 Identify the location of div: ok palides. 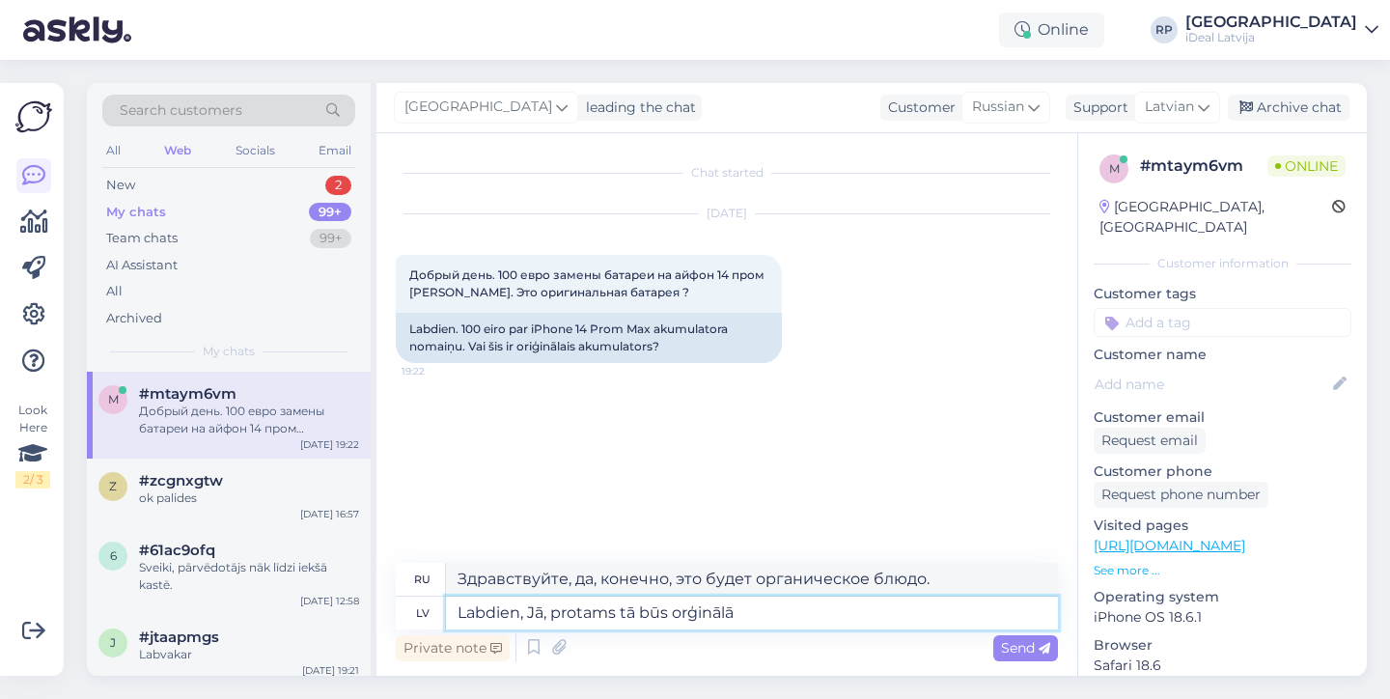
(249, 498).